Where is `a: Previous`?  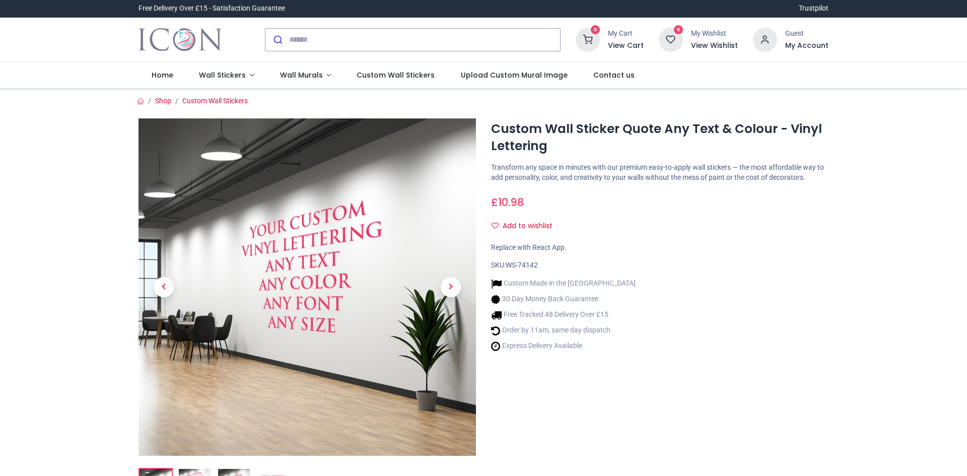
a: Previous is located at coordinates (164, 286).